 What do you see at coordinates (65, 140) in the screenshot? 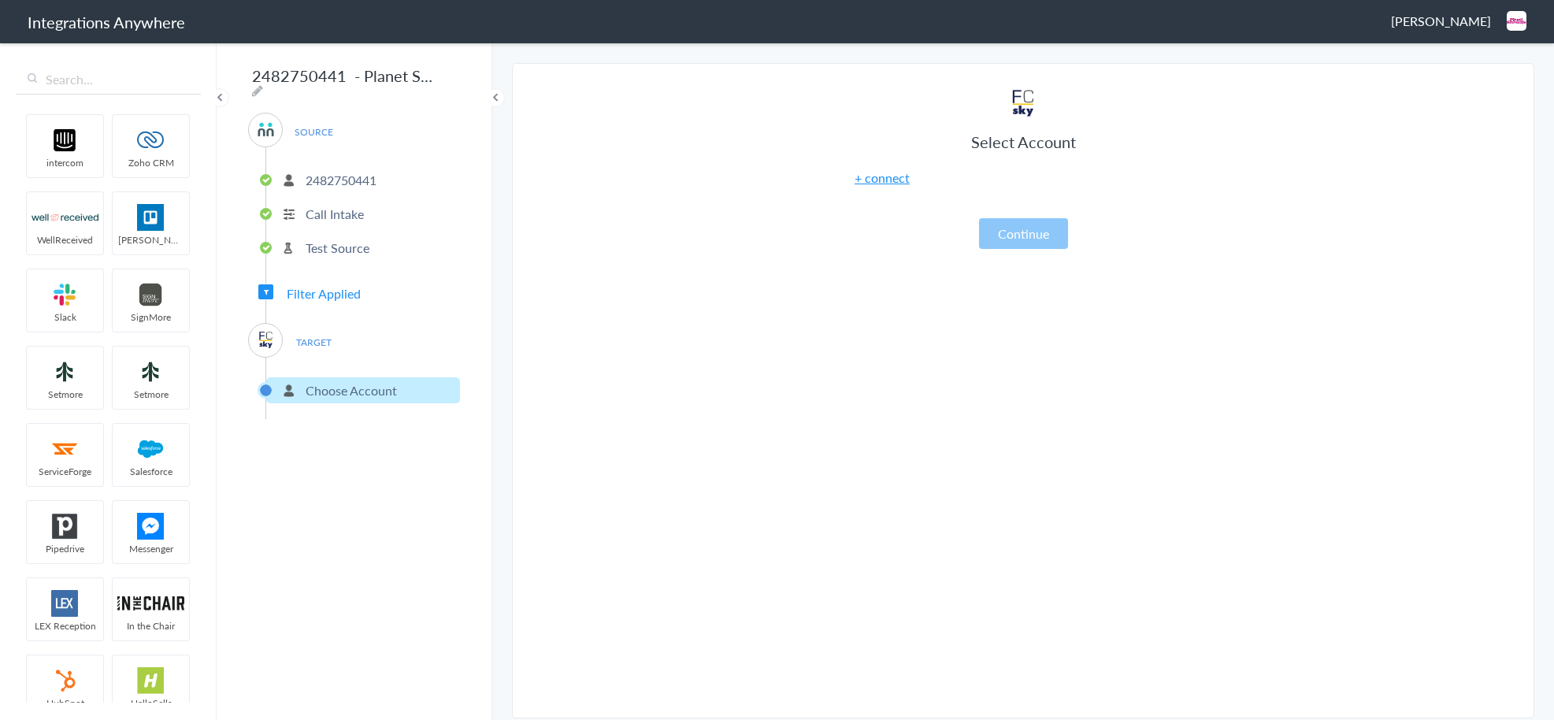
I see `img: intercom-logo.svg` at bounding box center [65, 140].